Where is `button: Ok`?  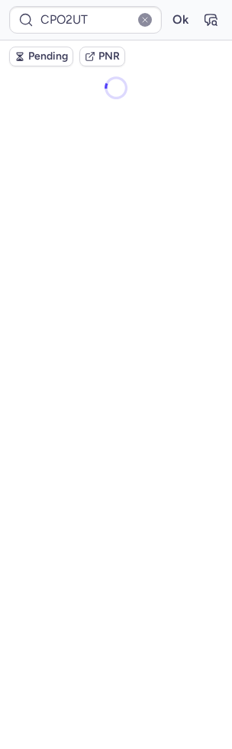 button: Ok is located at coordinates (180, 20).